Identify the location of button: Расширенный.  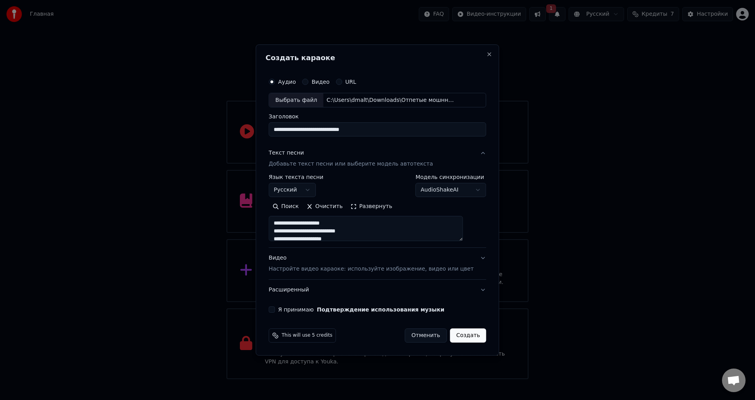
(377, 290).